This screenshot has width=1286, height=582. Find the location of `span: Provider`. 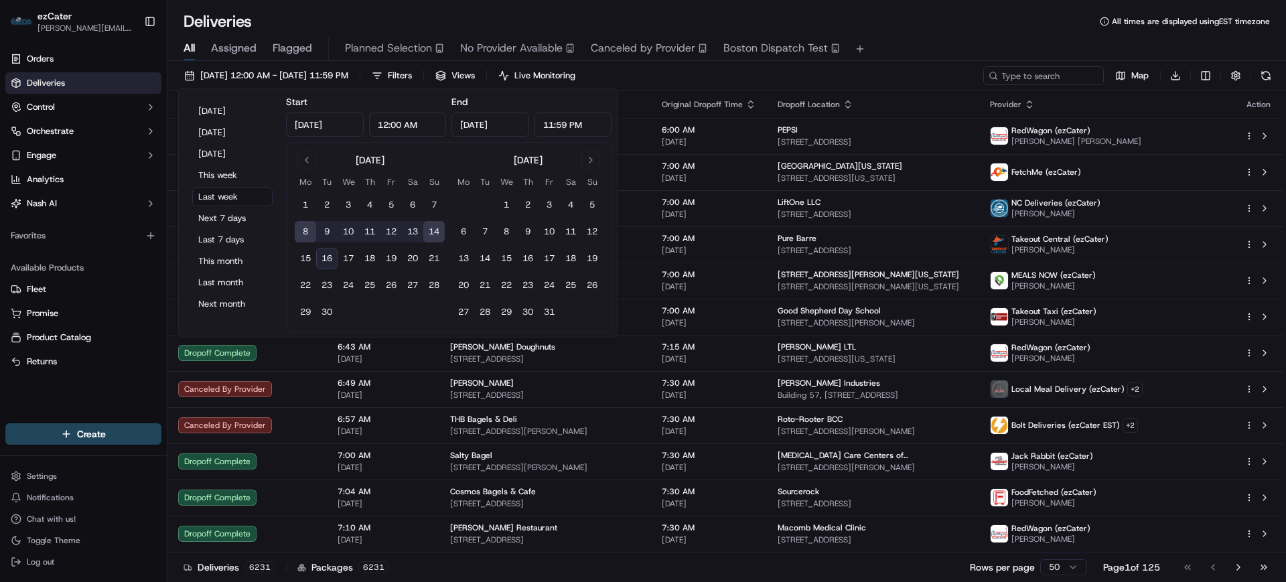

span: Provider is located at coordinates (1005, 104).